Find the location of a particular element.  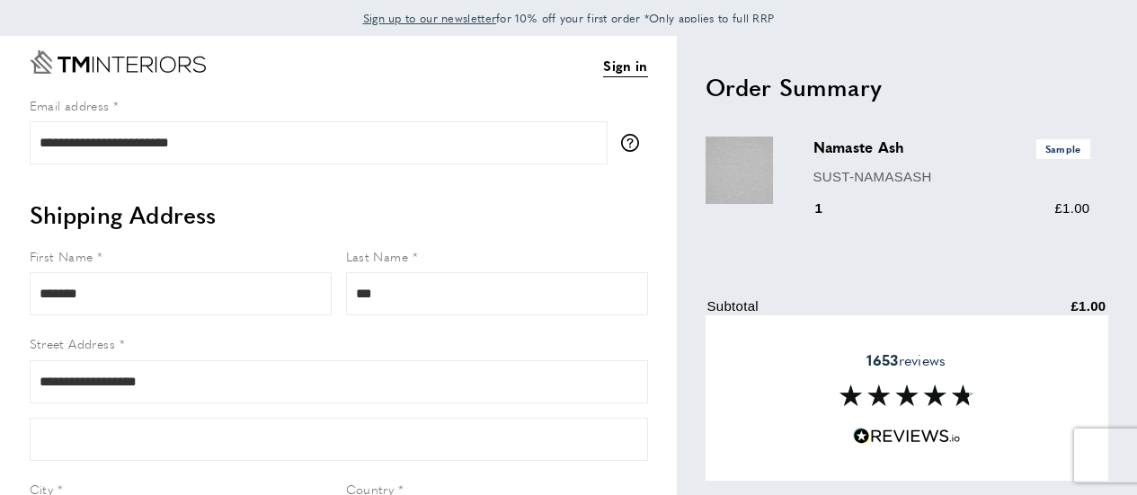

span: Last Name is located at coordinates (377, 256).